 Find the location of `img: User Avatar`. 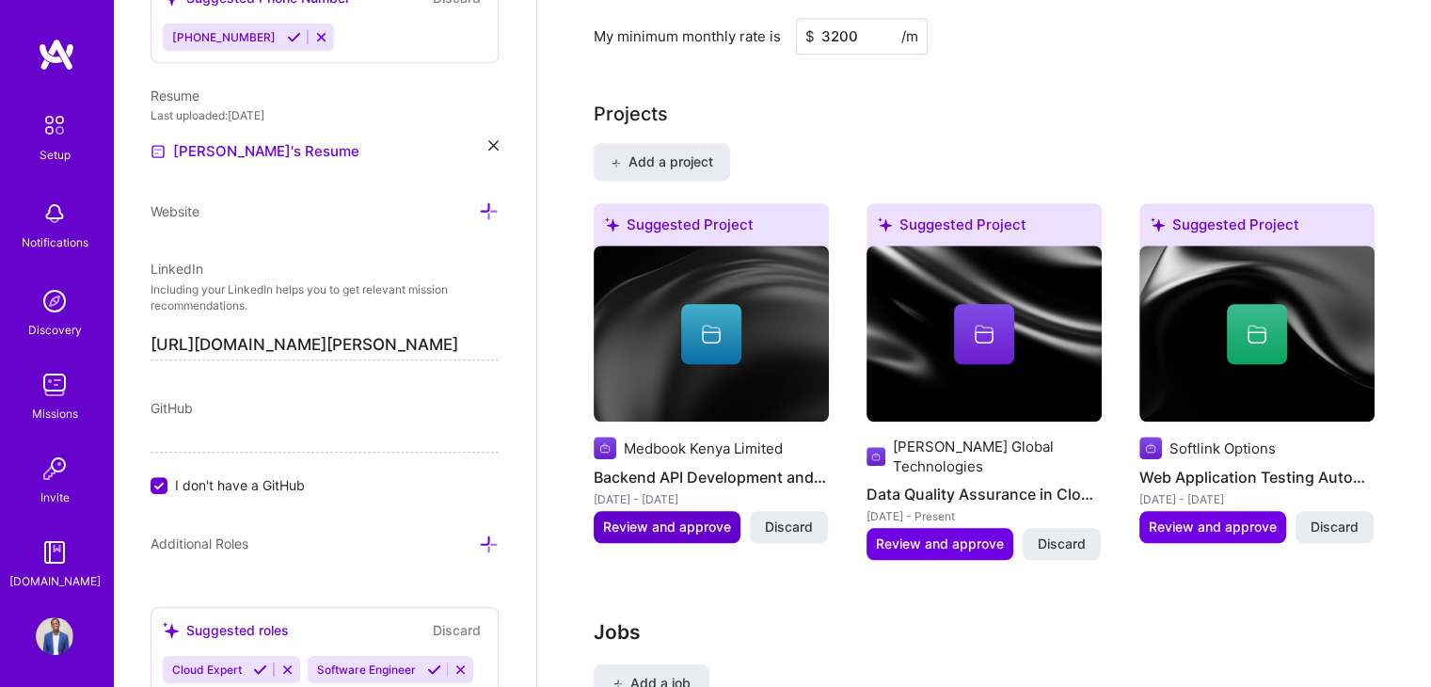

img: User Avatar is located at coordinates (55, 636).